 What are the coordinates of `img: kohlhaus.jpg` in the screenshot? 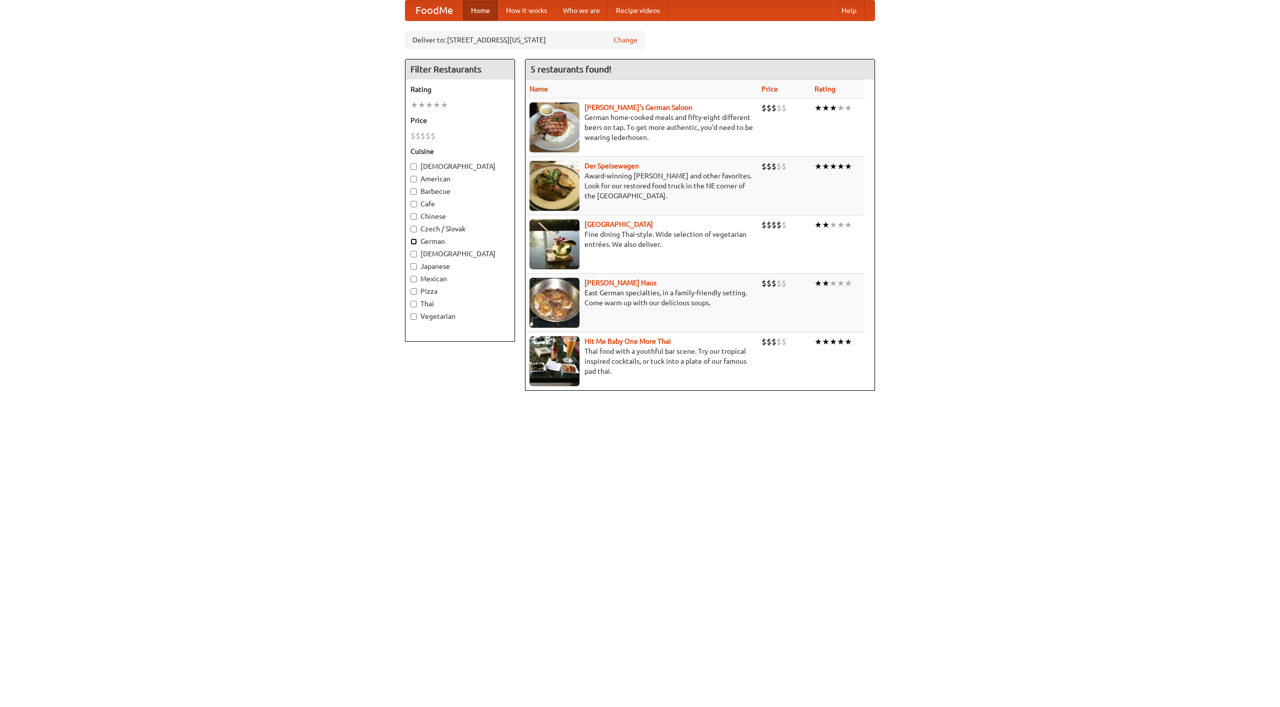 It's located at (554, 303).